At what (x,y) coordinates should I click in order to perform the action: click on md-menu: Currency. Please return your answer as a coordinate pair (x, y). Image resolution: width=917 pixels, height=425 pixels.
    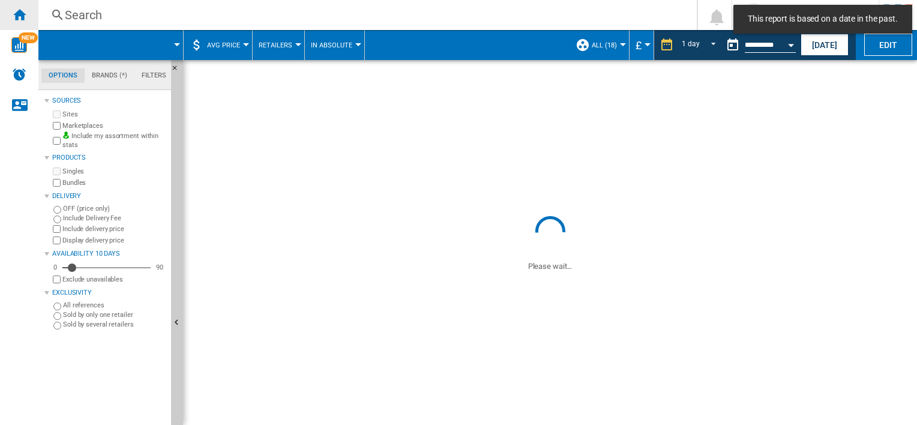
    Looking at the image, I should click on (641, 45).